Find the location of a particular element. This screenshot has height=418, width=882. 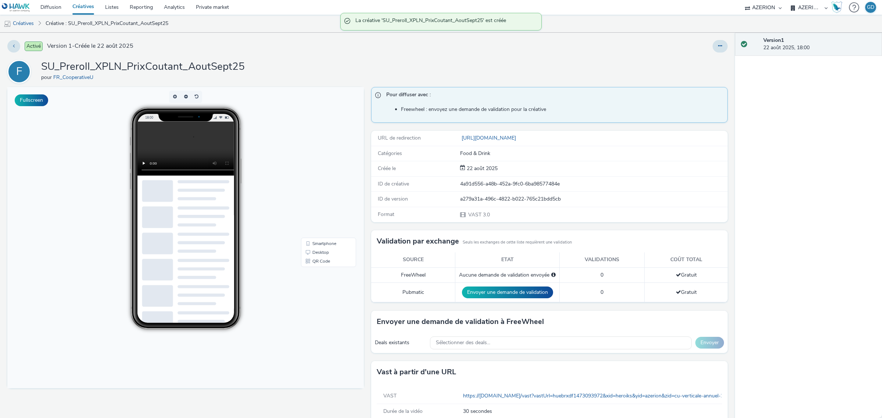

div: 4a91d556-a48b-452a-9fc0-6ba98577484e is located at coordinates (594, 184).